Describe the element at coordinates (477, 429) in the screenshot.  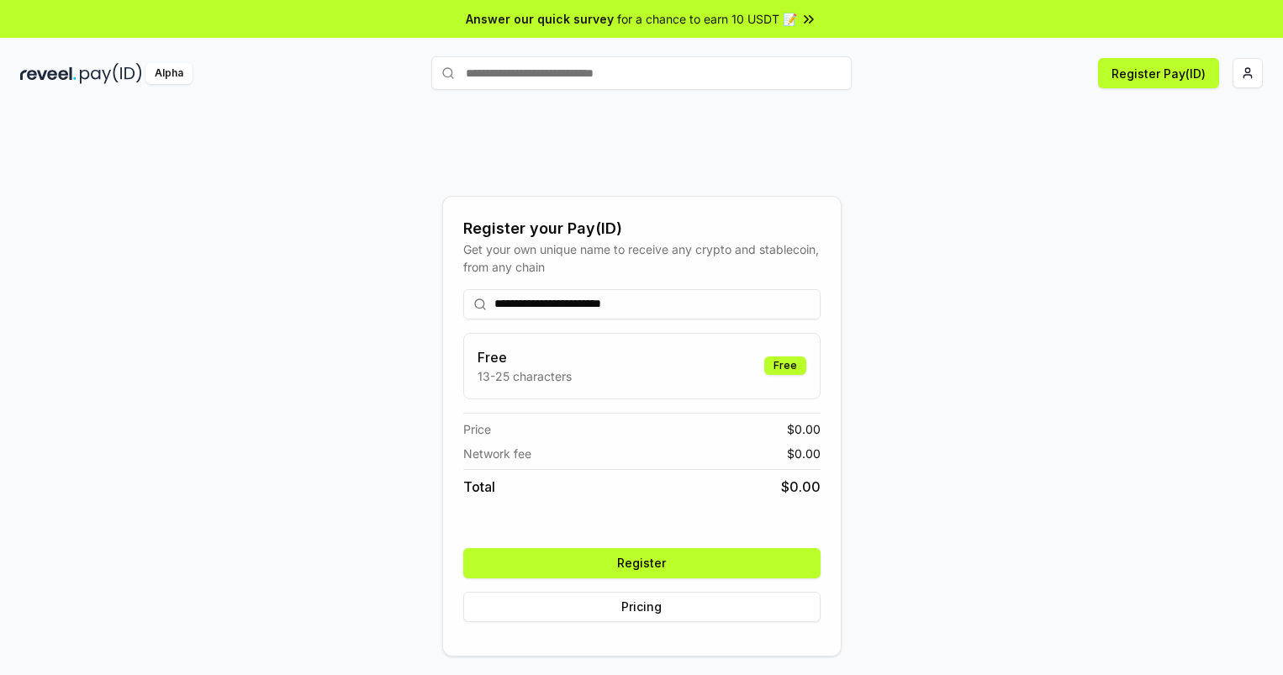
I see `span: Price` at that location.